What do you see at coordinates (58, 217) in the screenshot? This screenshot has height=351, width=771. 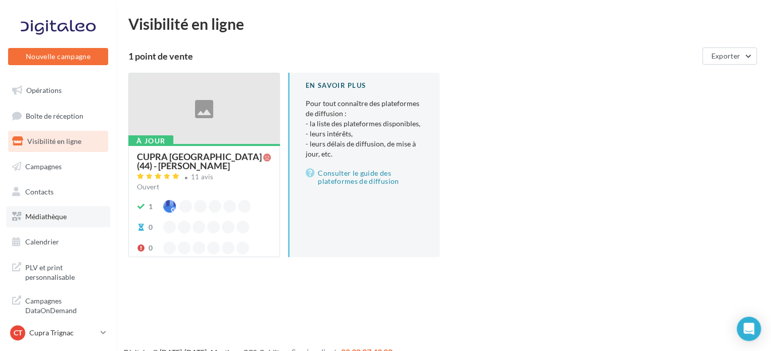 I see `a: Médiathèque` at bounding box center [58, 217].